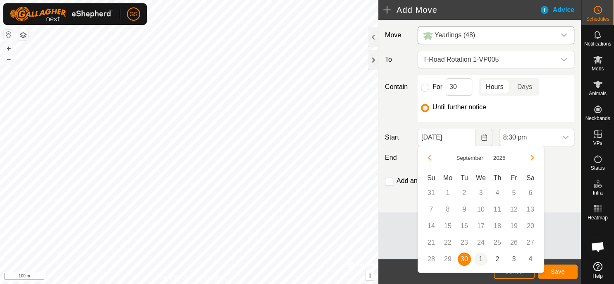  What do you see at coordinates (455, 35) in the screenshot?
I see `span: Yearlings (48)` at bounding box center [455, 35].